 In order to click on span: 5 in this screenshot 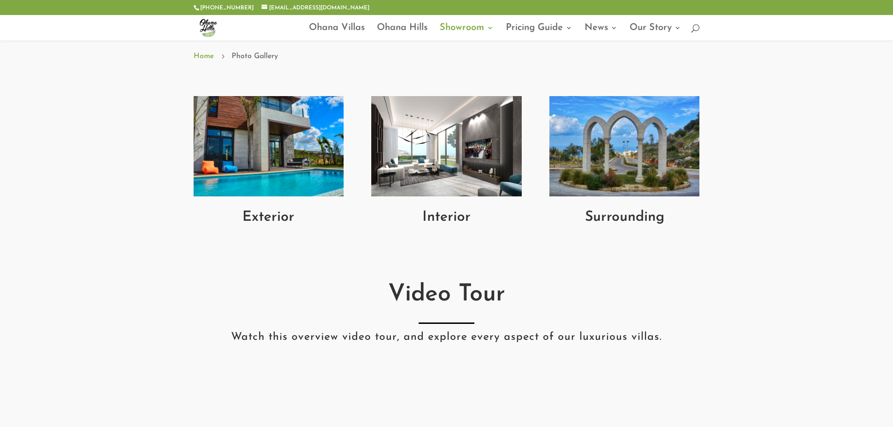, I will do `click(223, 56)`.